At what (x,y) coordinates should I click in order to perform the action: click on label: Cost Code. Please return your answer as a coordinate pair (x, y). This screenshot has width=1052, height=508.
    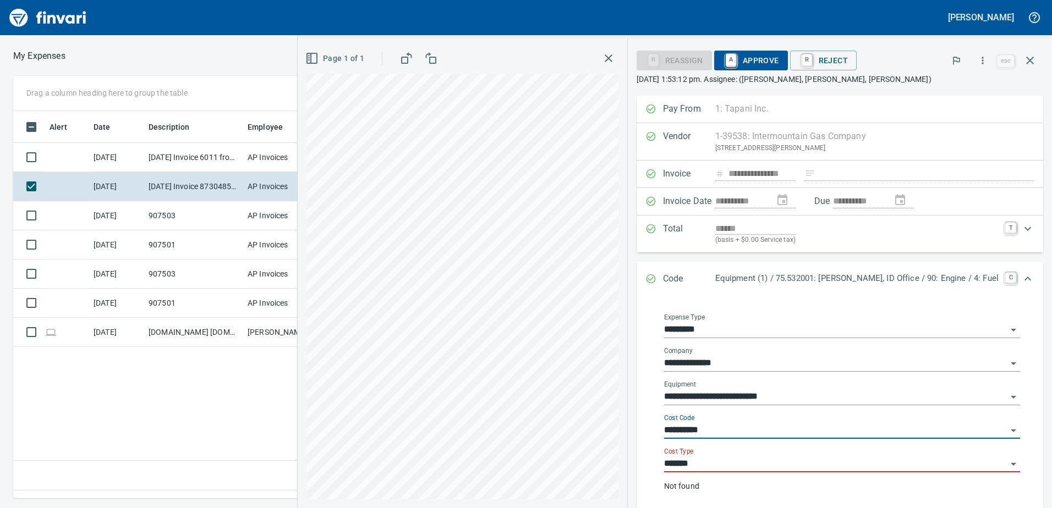
    Looking at the image, I should click on (679, 418).